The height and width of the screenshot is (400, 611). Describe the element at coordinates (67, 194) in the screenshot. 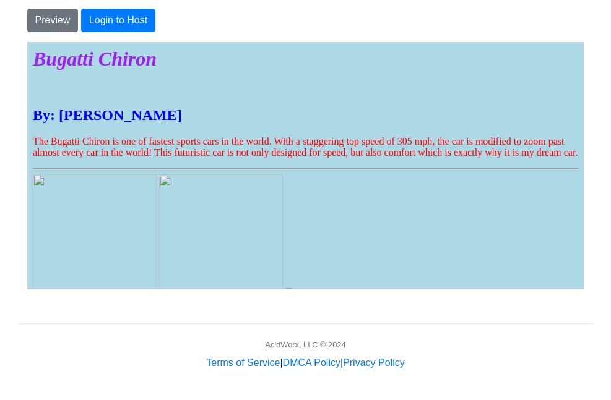

I see `img: chiron` at that location.